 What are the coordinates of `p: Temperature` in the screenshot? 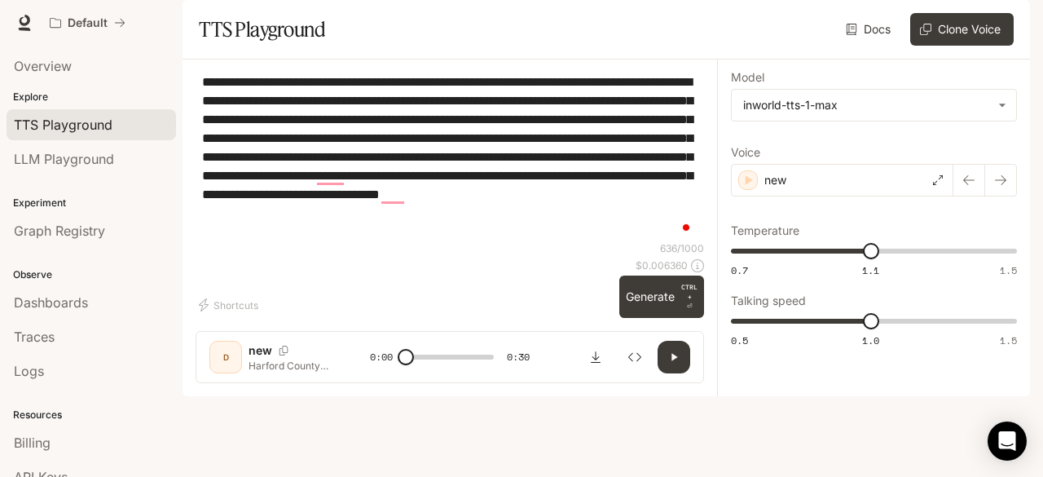 It's located at (765, 231).